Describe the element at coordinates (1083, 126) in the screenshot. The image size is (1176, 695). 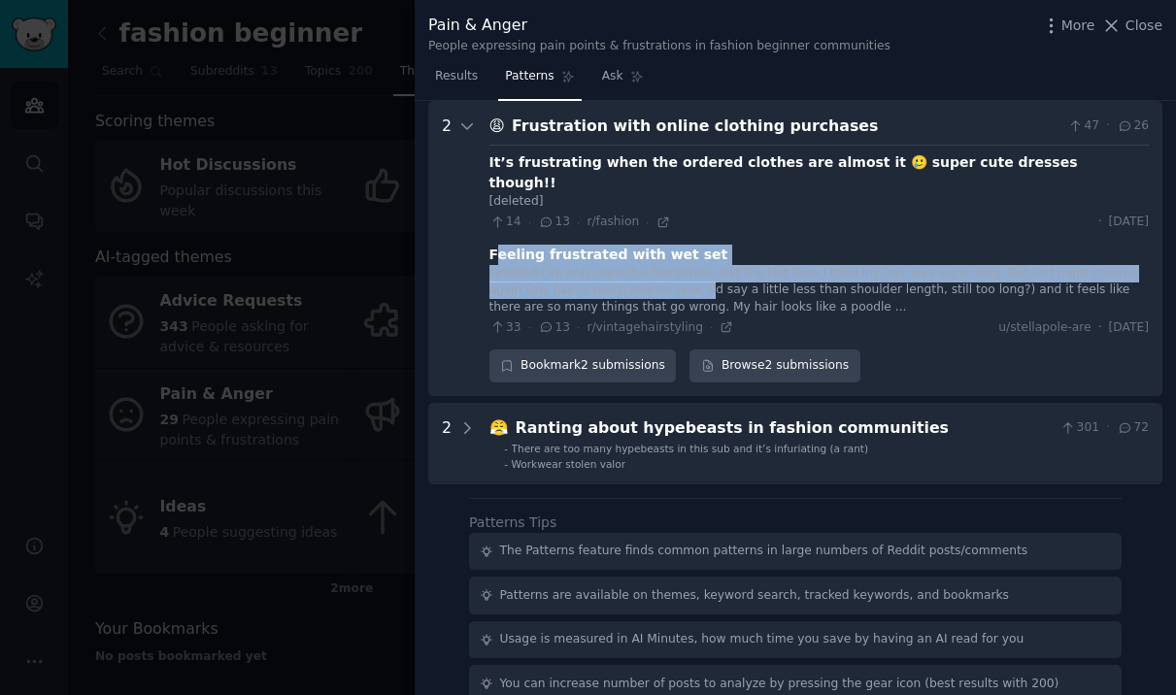
I see `span: 47` at that location.